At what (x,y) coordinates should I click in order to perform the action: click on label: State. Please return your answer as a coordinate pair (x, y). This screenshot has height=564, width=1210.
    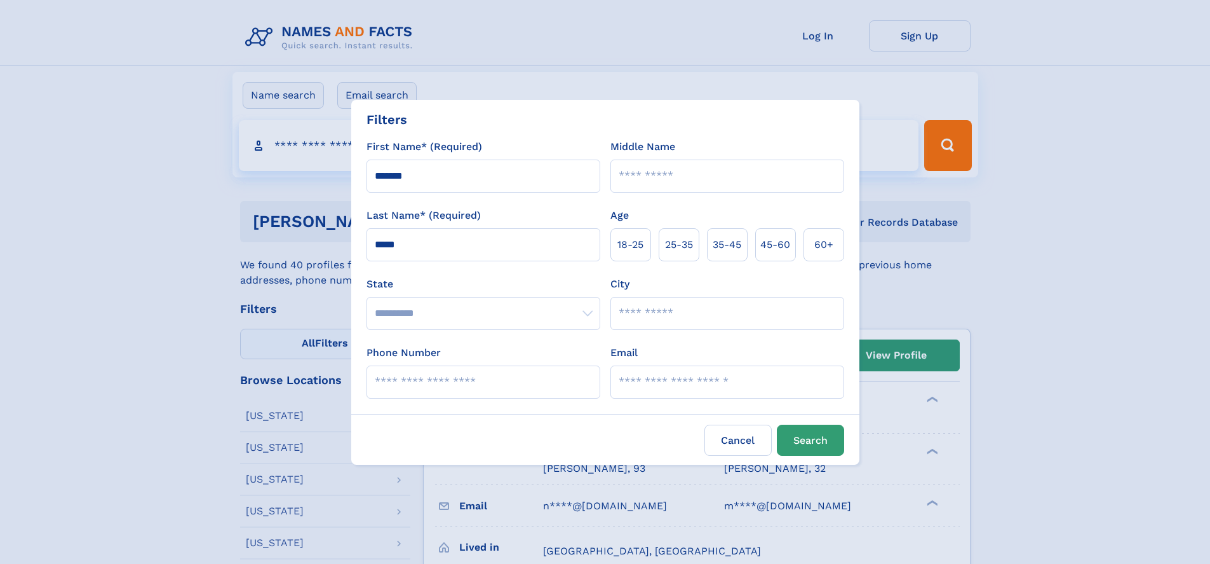
    Looking at the image, I should click on (484, 284).